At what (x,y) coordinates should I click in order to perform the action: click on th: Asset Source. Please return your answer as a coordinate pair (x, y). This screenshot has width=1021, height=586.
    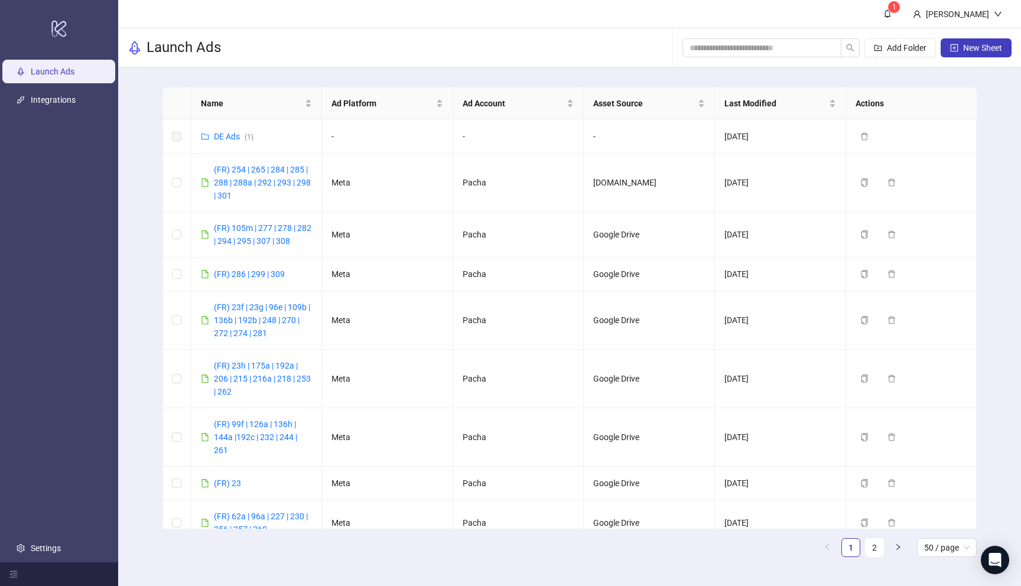
    Looking at the image, I should click on (650, 103).